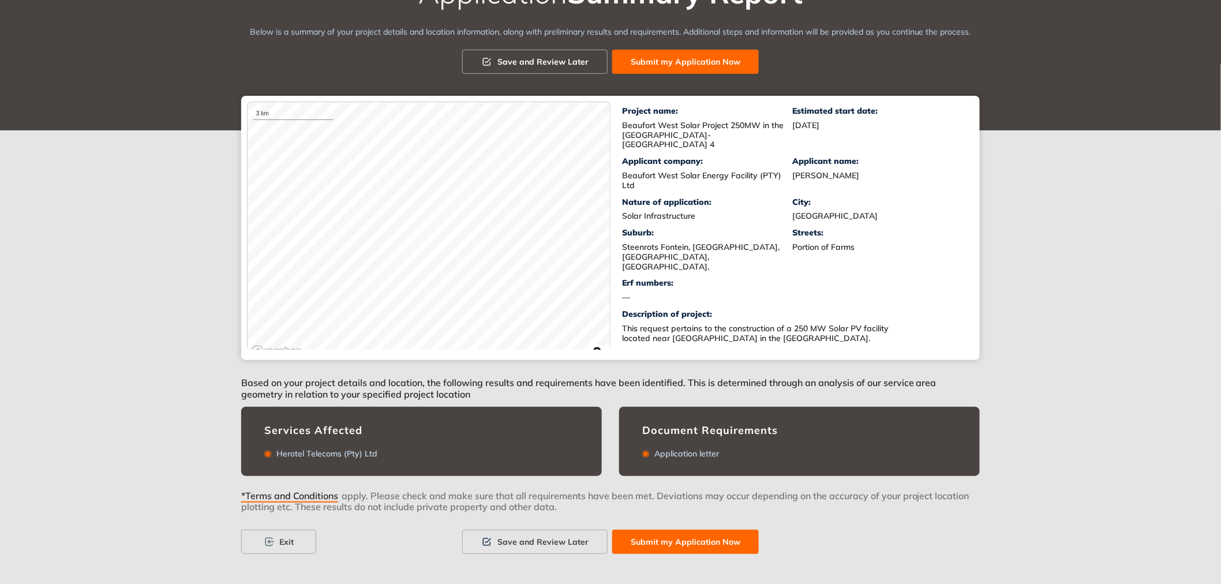 Image resolution: width=1221 pixels, height=584 pixels. Describe the element at coordinates (877, 111) in the screenshot. I see `div: Estimated start date:` at that location.